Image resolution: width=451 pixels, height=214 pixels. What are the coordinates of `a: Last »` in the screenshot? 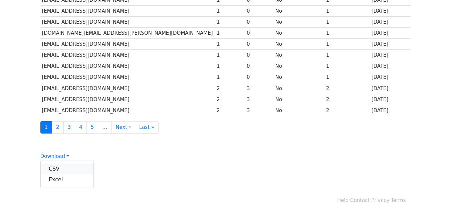 It's located at (146, 127).